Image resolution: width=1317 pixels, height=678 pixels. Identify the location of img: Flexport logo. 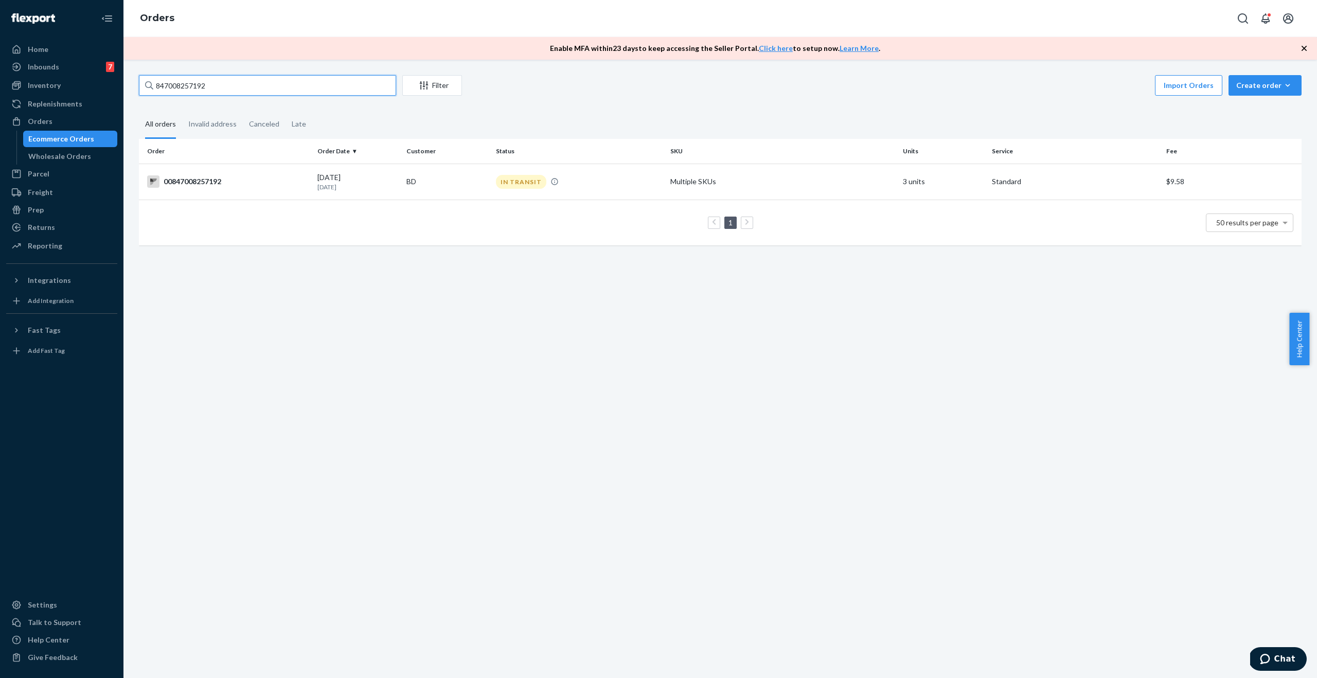
(33, 19).